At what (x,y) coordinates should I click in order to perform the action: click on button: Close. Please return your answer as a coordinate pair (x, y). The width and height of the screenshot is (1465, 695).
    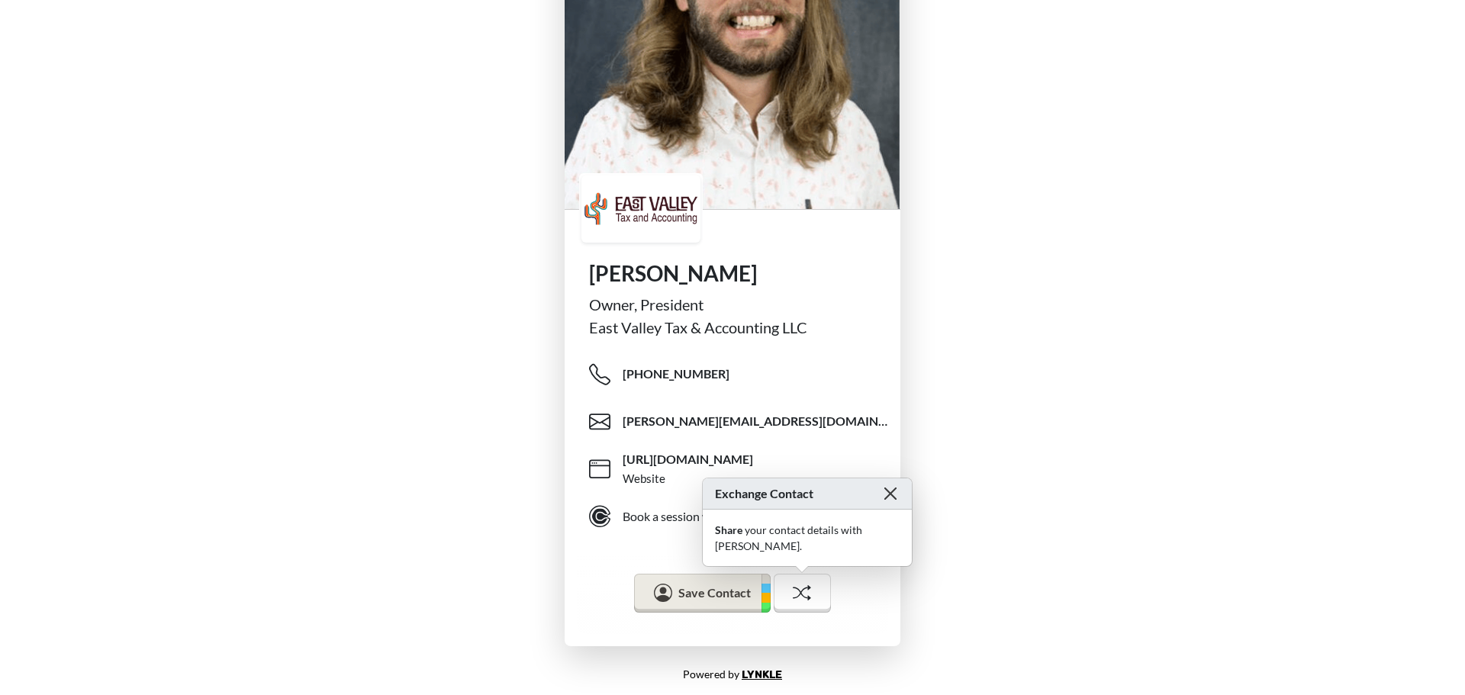
    Looking at the image, I should click on (890, 494).